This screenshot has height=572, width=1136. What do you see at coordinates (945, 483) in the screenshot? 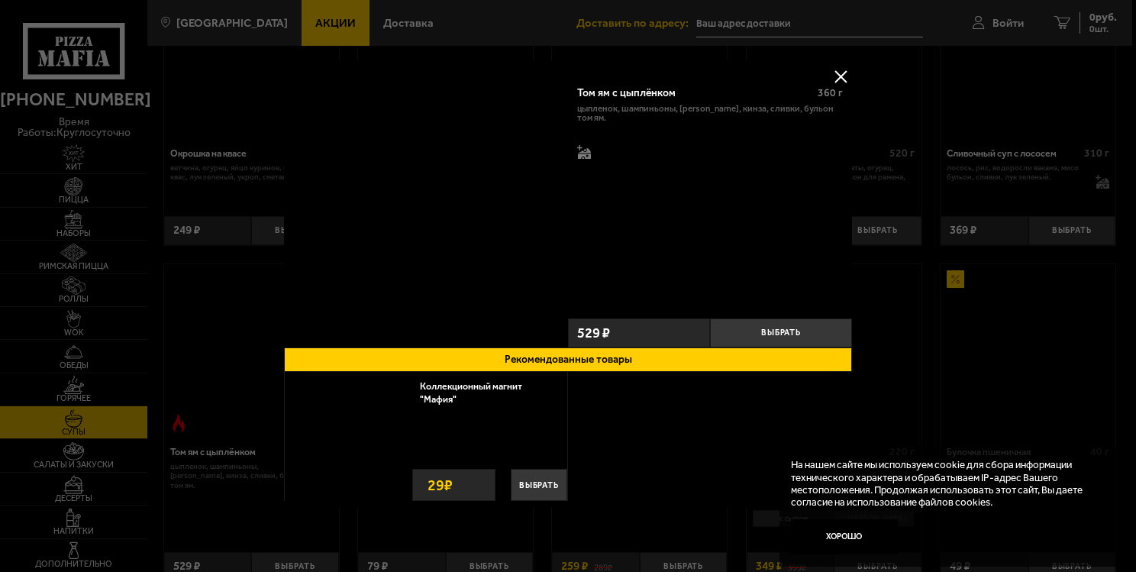
I see `p: На нашем сайте мы используем cookie для сбора информации технического характера и обрабатываем IP...` at bounding box center [945, 483].